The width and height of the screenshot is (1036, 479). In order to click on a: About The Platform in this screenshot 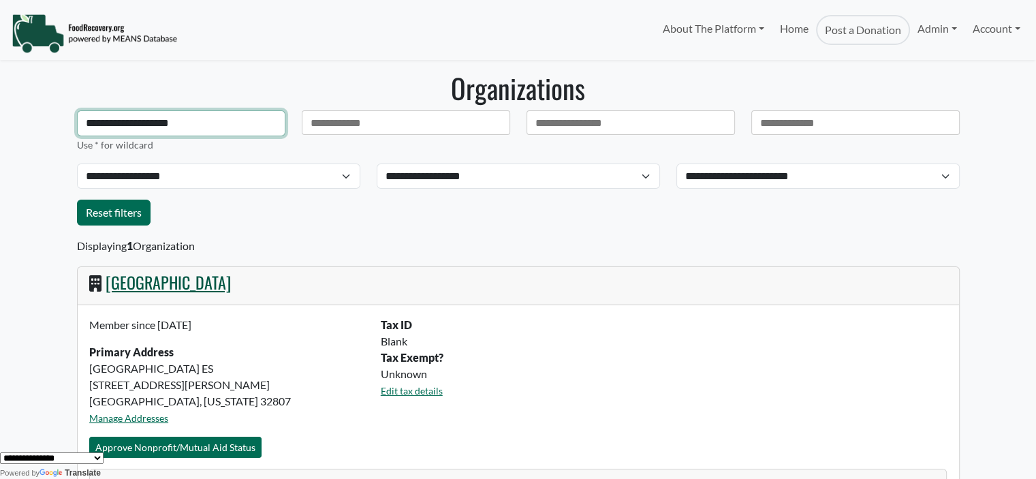, I will do `click(713, 29)`.